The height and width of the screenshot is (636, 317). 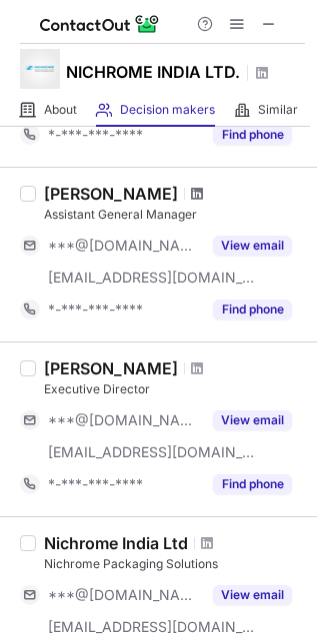 I want to click on span: Similar, so click(x=278, y=110).